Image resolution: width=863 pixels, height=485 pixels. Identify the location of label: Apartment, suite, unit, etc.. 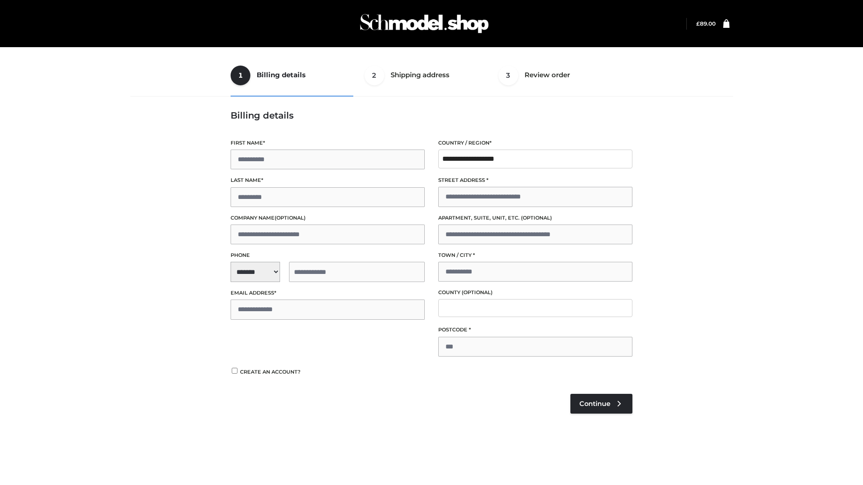
(535, 218).